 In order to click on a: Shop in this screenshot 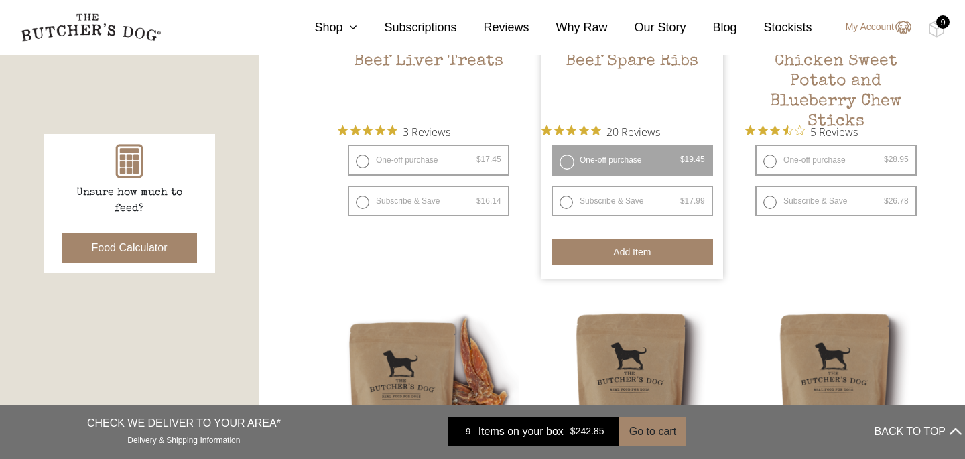, I will do `click(322, 27)`.